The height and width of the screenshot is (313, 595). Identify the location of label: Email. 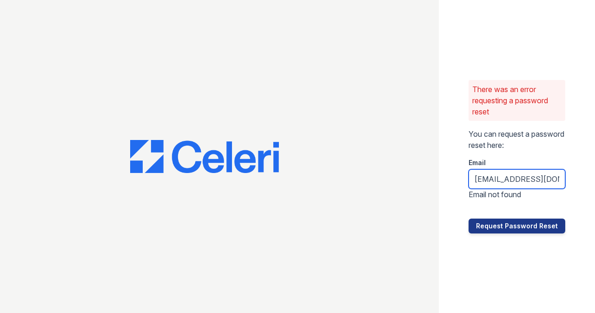
(477, 163).